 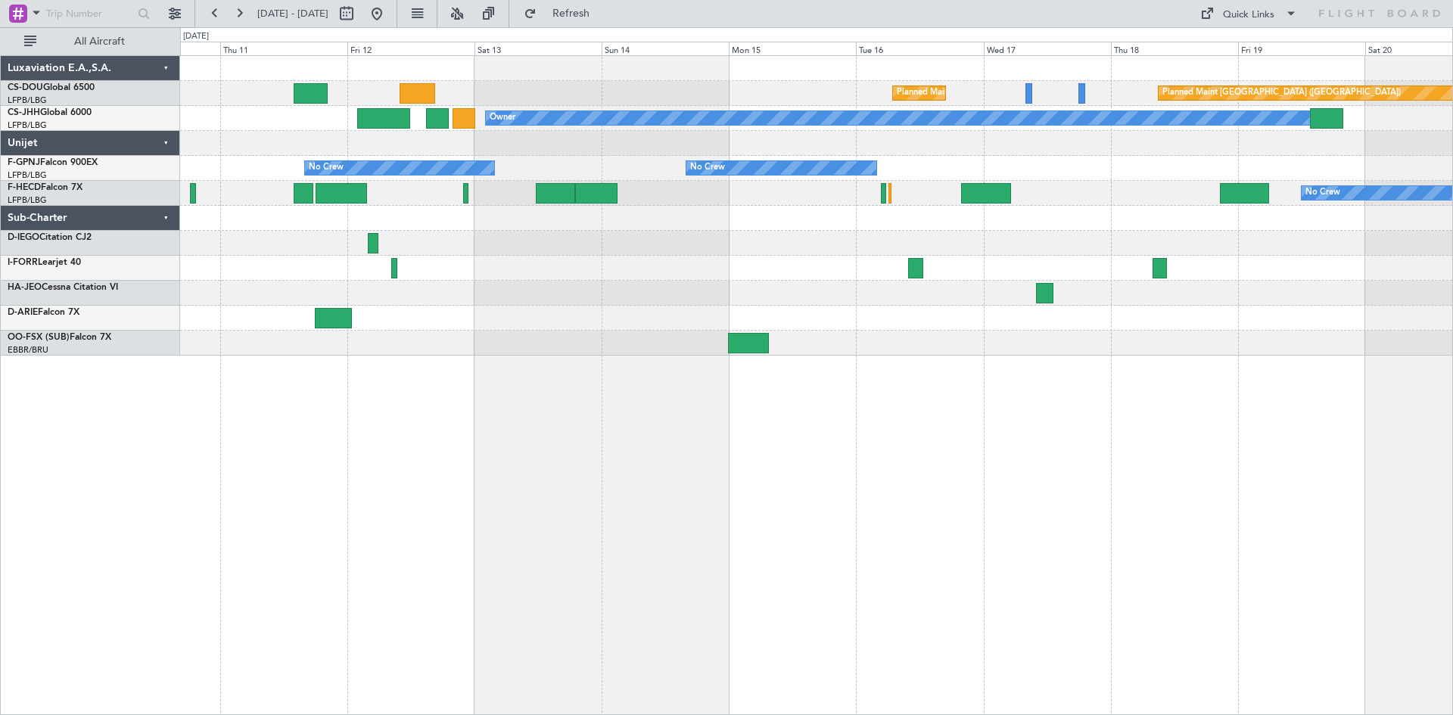 I want to click on span: D-IEGO, so click(x=23, y=238).